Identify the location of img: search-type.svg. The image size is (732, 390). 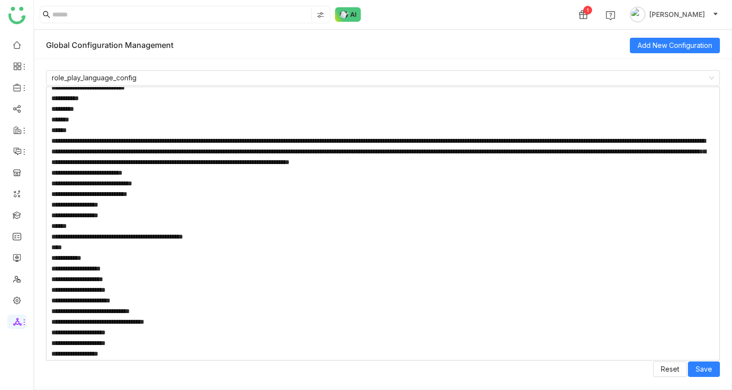
(320, 15).